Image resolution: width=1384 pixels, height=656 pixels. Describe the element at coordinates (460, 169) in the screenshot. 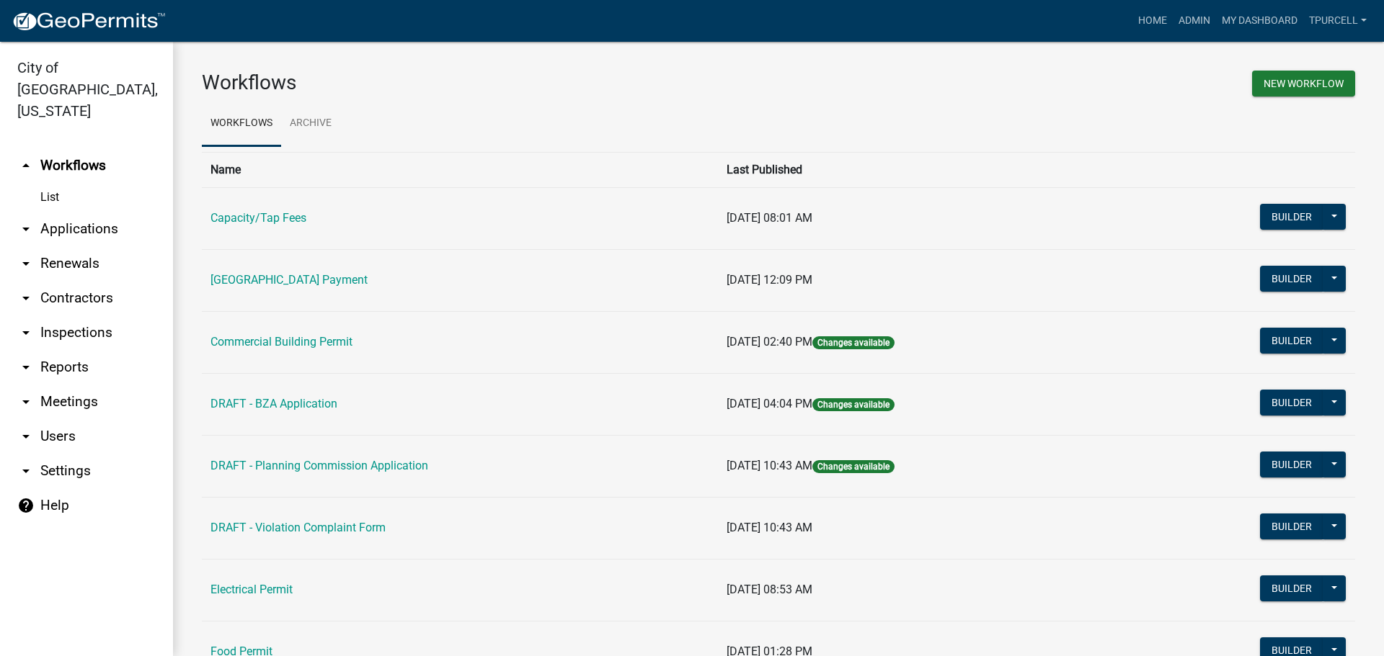

I see `th: Name` at that location.